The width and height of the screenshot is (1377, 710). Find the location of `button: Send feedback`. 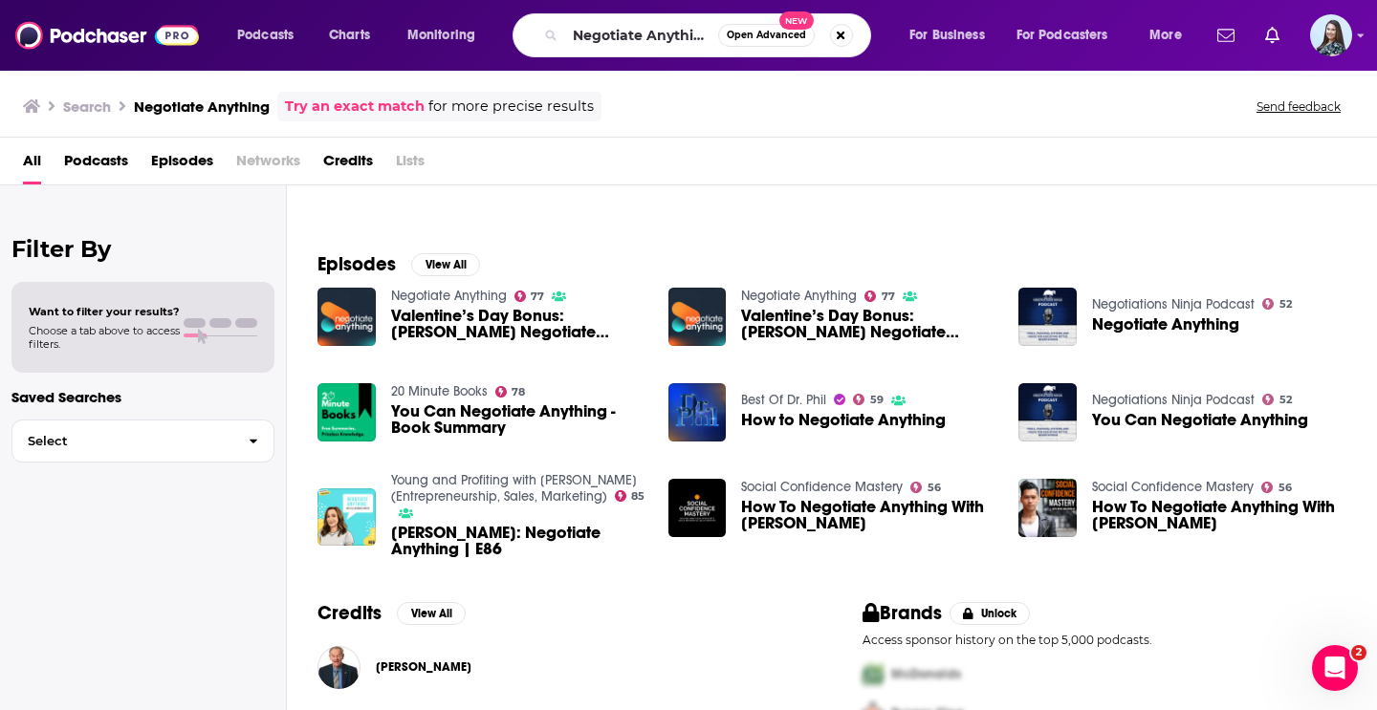

button: Send feedback is located at coordinates (1298, 106).